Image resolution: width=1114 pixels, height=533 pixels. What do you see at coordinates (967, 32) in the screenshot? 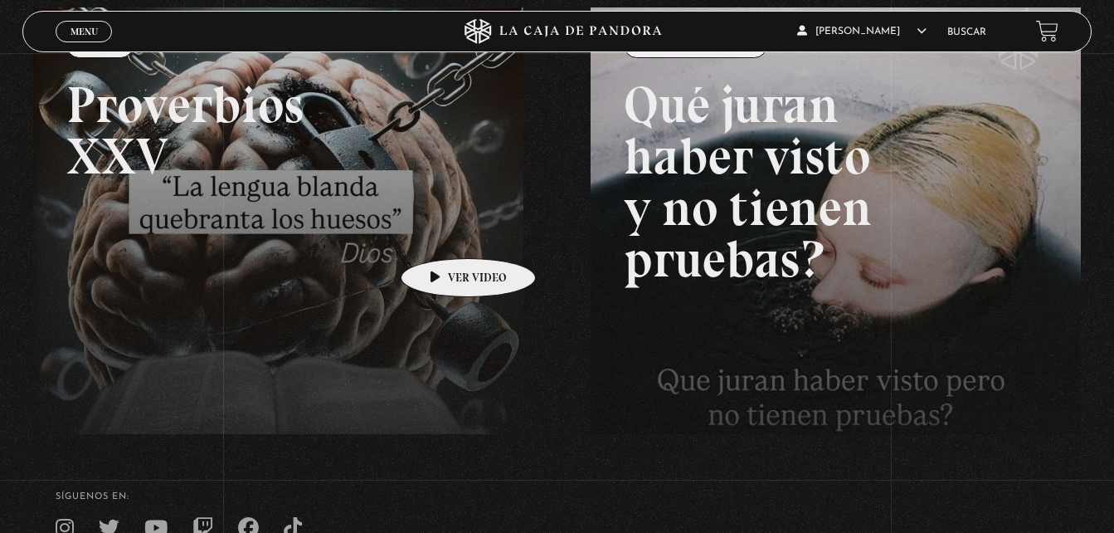
I see `a: Buscar` at bounding box center [967, 32].